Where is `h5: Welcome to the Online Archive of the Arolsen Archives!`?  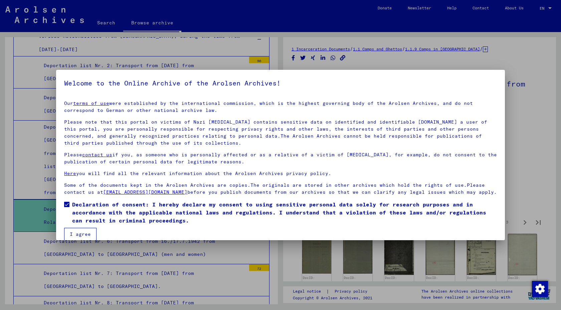 h5: Welcome to the Online Archive of the Arolsen Archives! is located at coordinates (280, 83).